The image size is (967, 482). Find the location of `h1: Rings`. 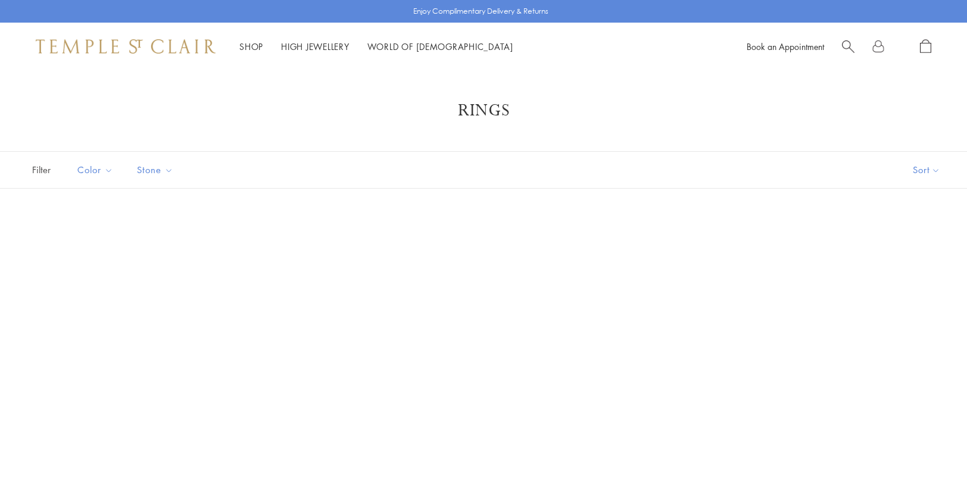

h1: Rings is located at coordinates (483, 111).